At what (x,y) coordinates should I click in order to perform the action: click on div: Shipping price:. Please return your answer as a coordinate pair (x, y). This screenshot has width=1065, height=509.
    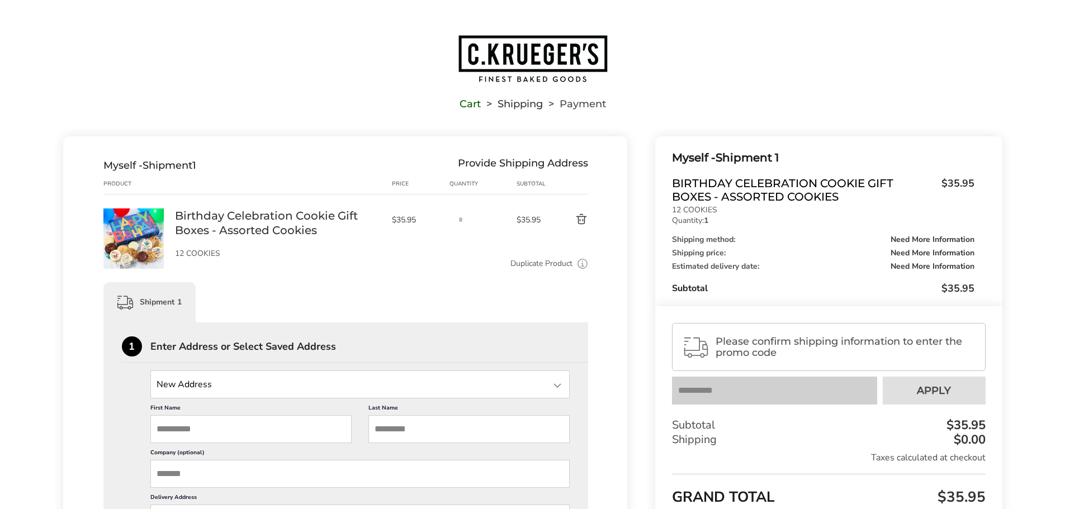
    Looking at the image, I should click on (823, 253).